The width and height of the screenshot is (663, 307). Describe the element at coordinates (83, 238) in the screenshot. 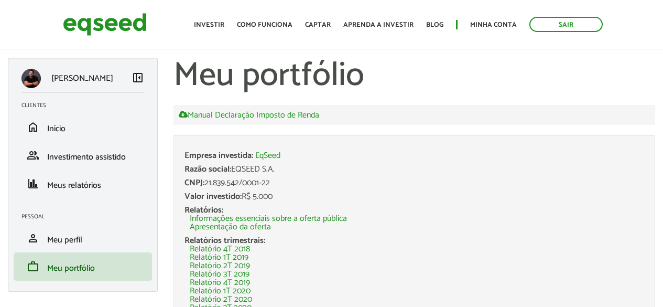

I see `a: personMeu perfil` at that location.